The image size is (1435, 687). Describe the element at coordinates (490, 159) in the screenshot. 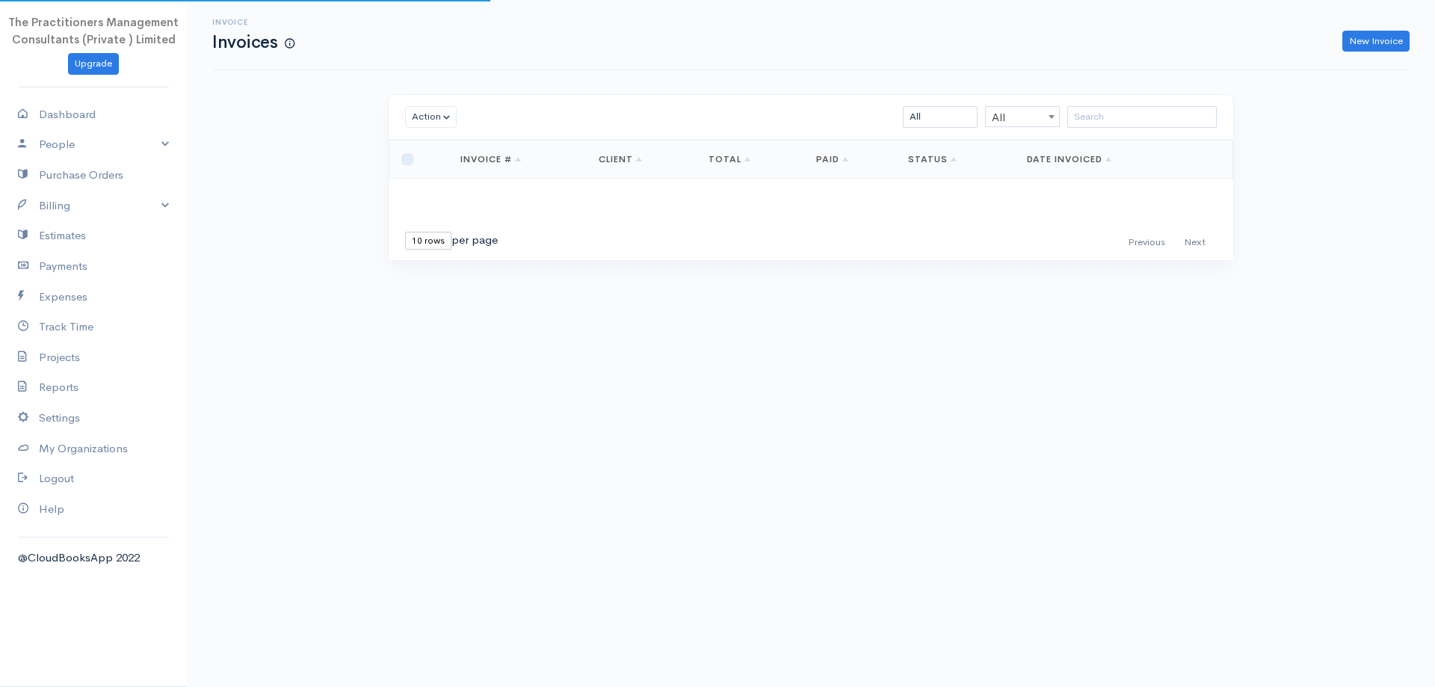

I see `a: Invoice #` at that location.